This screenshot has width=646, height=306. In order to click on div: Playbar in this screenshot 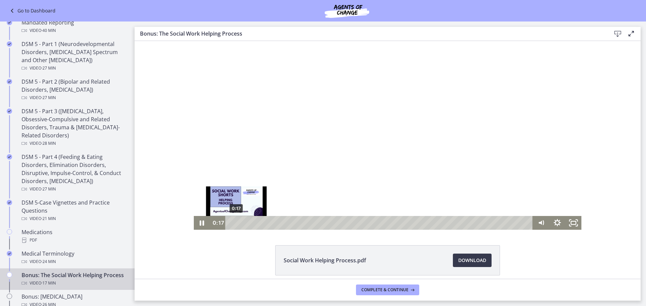, I will do `click(246, 182)`.